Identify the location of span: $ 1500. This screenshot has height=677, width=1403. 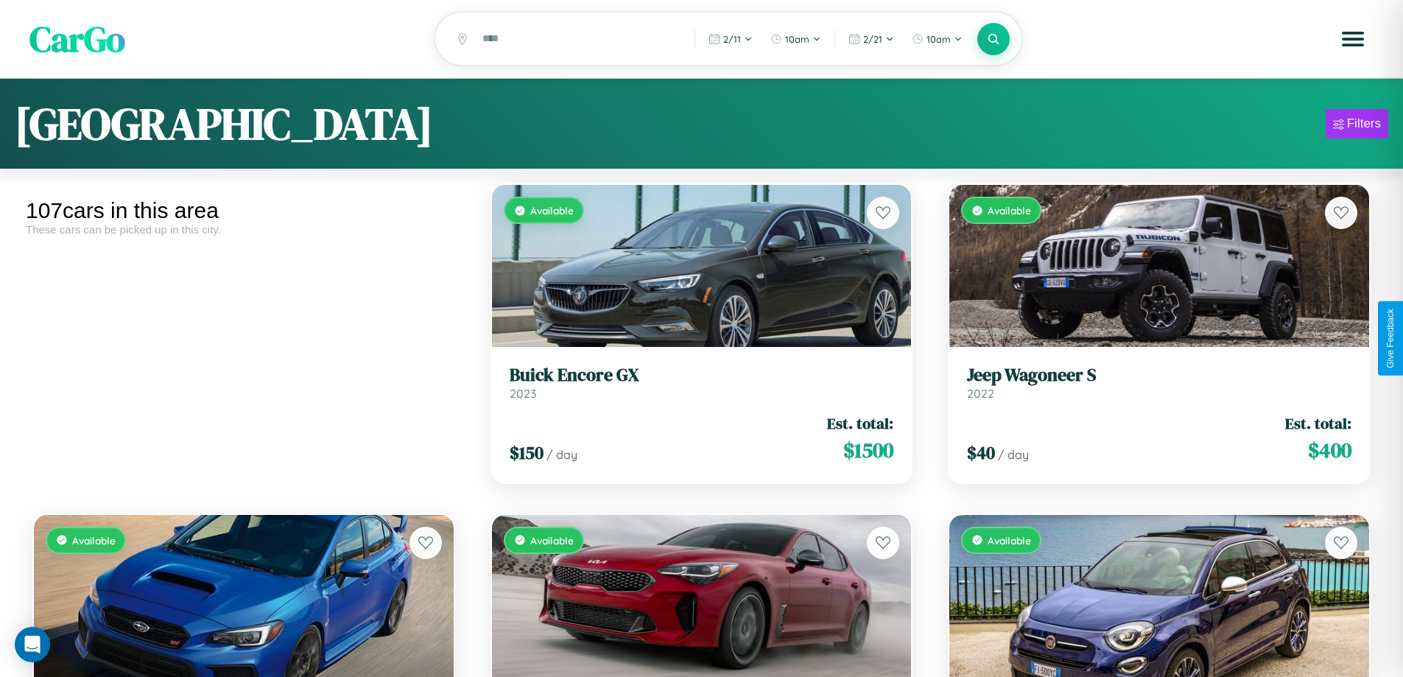
(868, 450).